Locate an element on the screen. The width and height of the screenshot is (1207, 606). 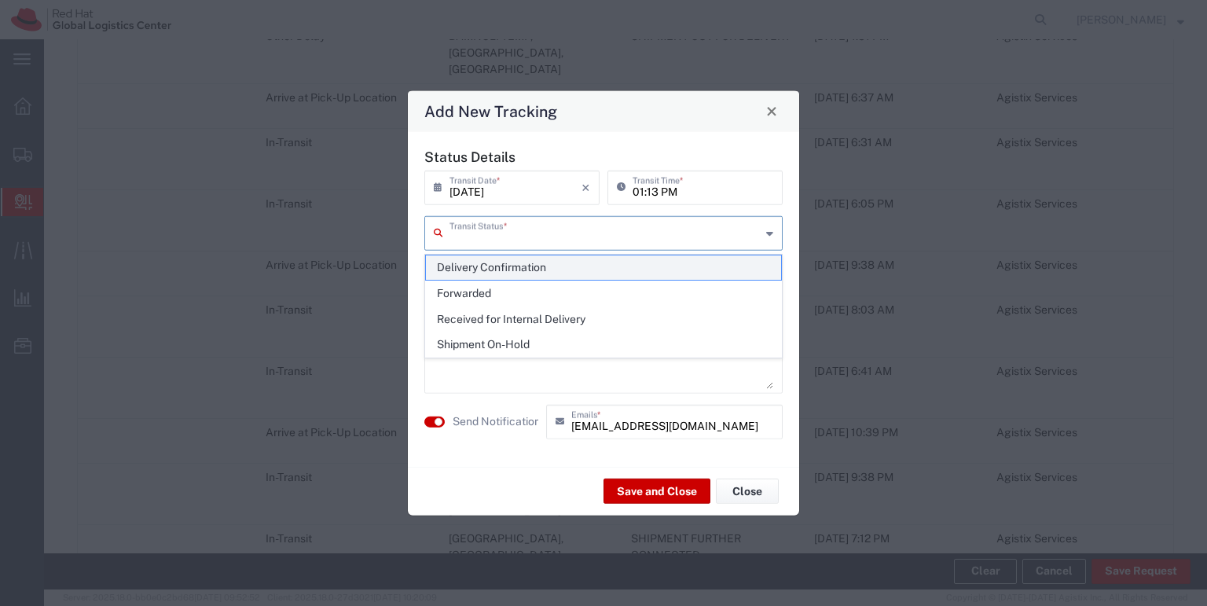
span: Delivery Confirmation is located at coordinates (604, 267).